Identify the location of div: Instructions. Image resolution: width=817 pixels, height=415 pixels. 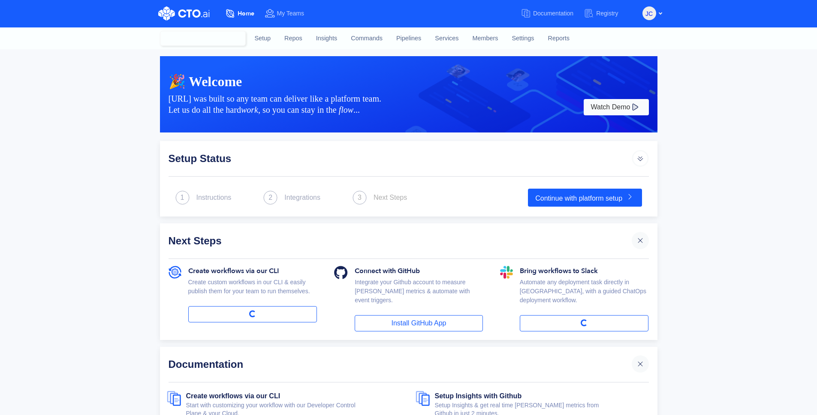
(214, 198).